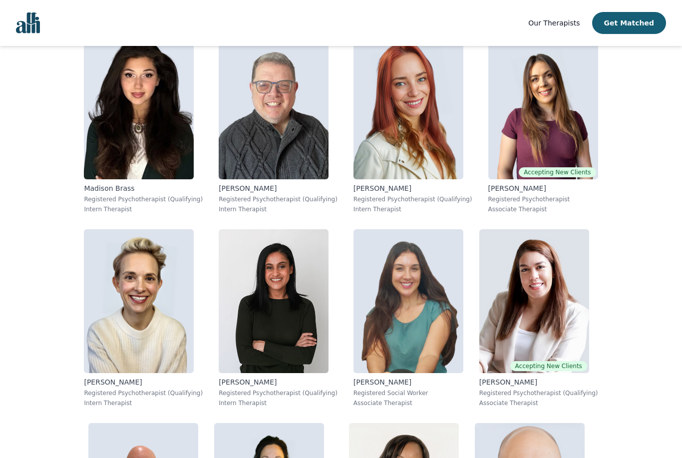 The width and height of the screenshot is (682, 458). Describe the element at coordinates (143, 124) in the screenshot. I see `a: Madison_BrassMadison BrassRegistered Psychotherapist (Qualifying)Intern Therapist` at that location.